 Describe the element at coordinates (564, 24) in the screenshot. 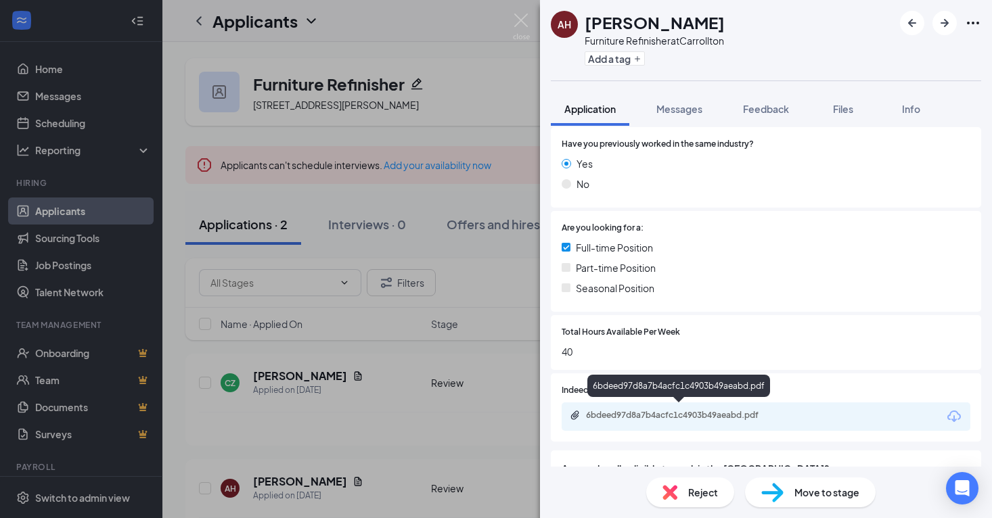

I see `div: AH` at that location.